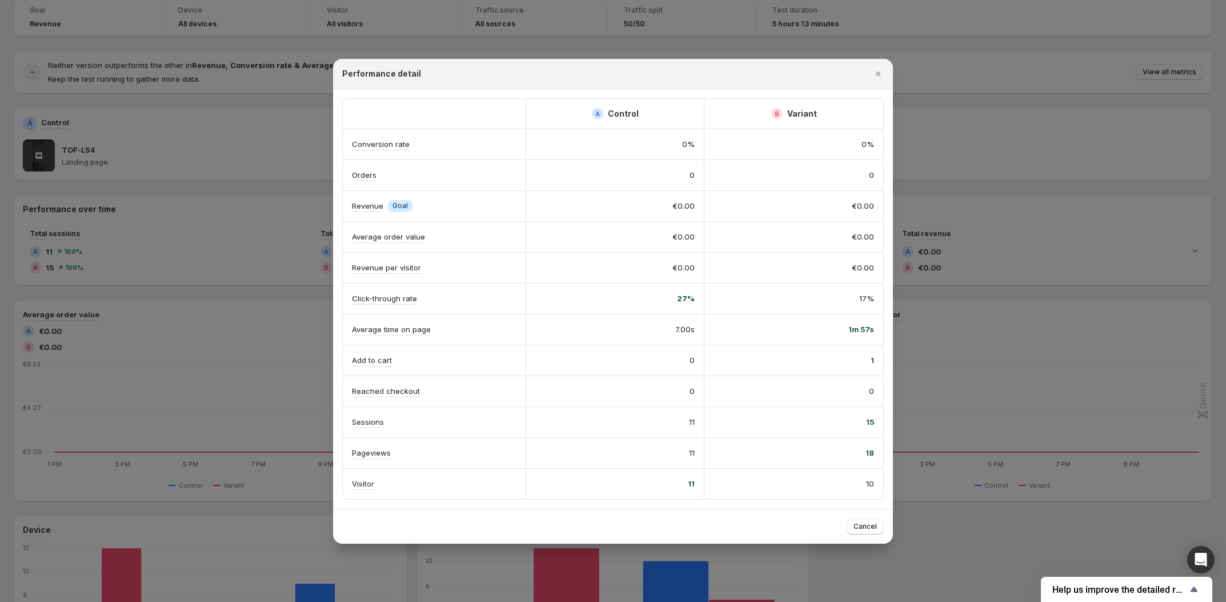  What do you see at coordinates (598, 114) in the screenshot?
I see `h2: A` at bounding box center [598, 114].